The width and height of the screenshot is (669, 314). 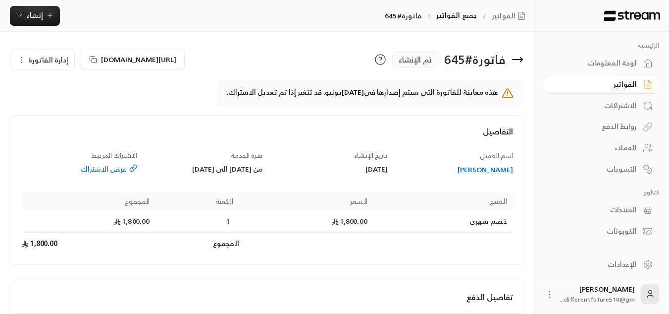 I want to click on div: العملاء, so click(x=597, y=148).